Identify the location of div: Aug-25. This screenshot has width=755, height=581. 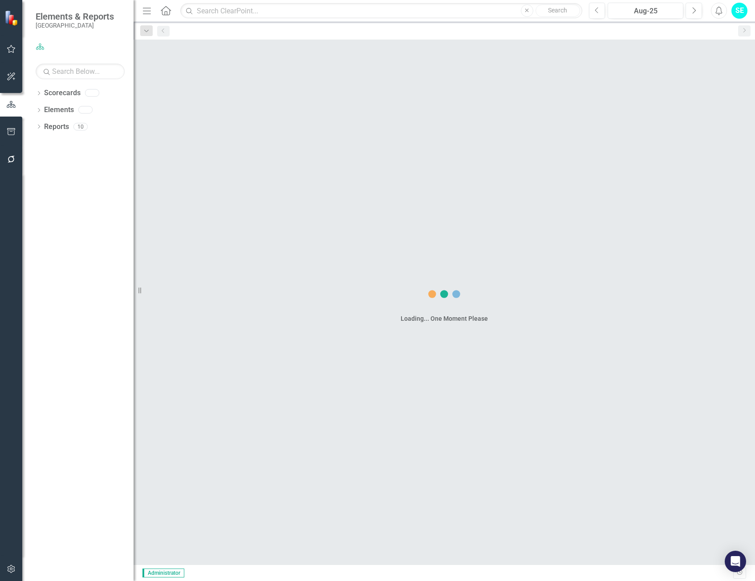
(645, 11).